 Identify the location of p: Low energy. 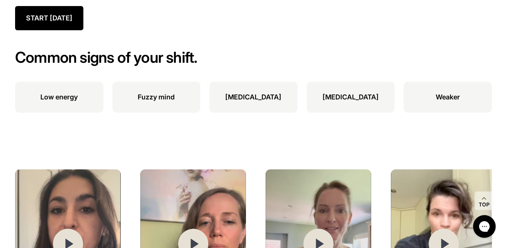
(59, 97).